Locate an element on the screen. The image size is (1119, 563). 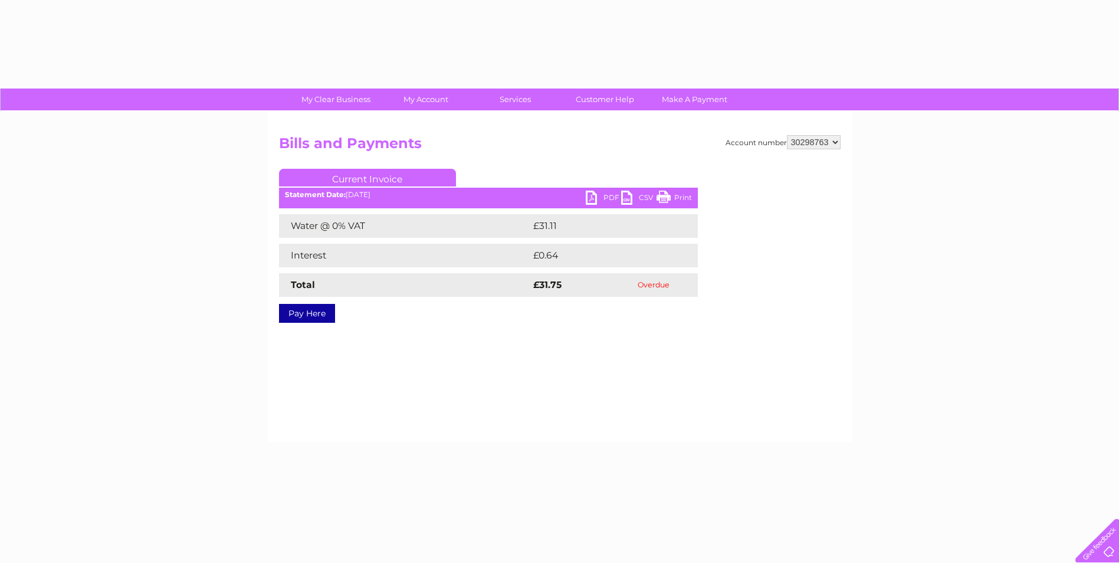
a: My Clear Business is located at coordinates (336, 99).